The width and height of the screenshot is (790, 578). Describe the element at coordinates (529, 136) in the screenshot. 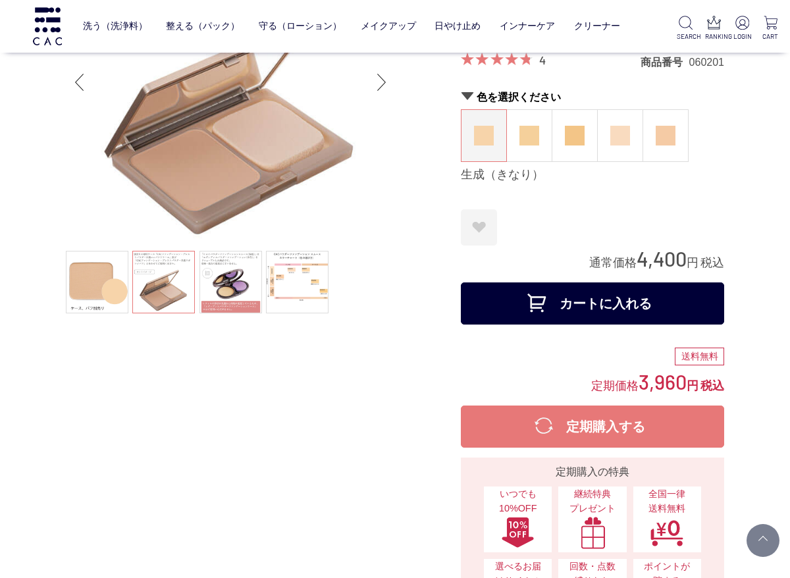

I see `a: 蜂蜜（はちみつ）` at that location.